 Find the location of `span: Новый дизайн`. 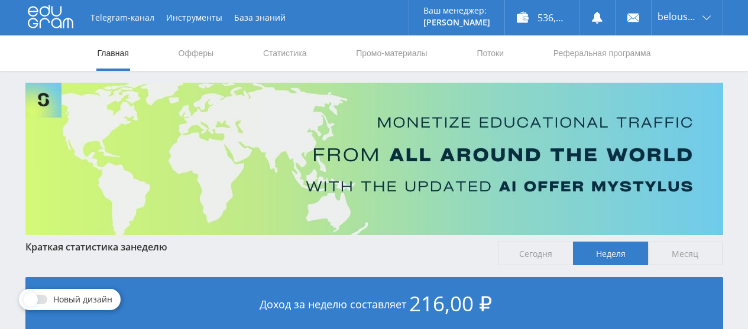

span: Новый дизайн is located at coordinates (83, 300).